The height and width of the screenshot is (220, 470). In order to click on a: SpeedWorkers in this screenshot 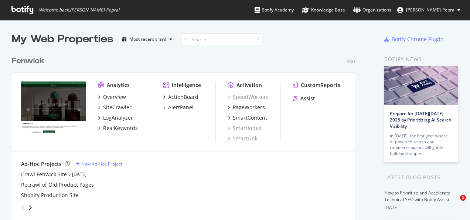, I will do `click(248, 97)`.